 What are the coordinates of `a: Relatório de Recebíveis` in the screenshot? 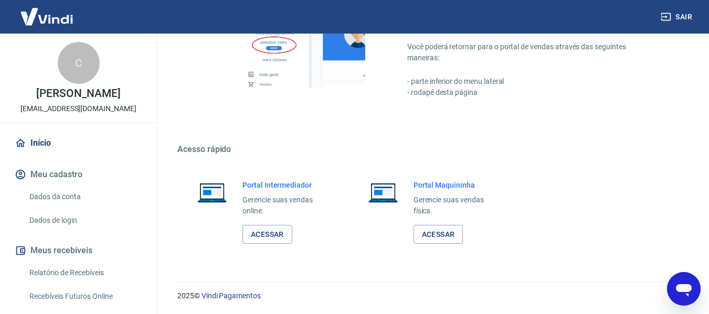 It's located at (85, 273).